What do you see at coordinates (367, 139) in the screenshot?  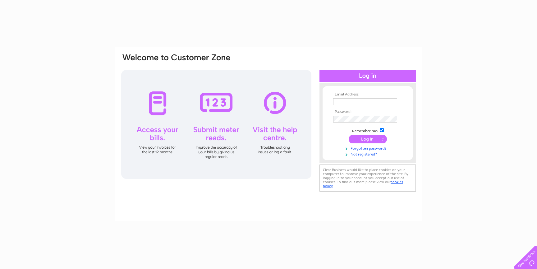 I see `input: Submit` at bounding box center [367, 139].